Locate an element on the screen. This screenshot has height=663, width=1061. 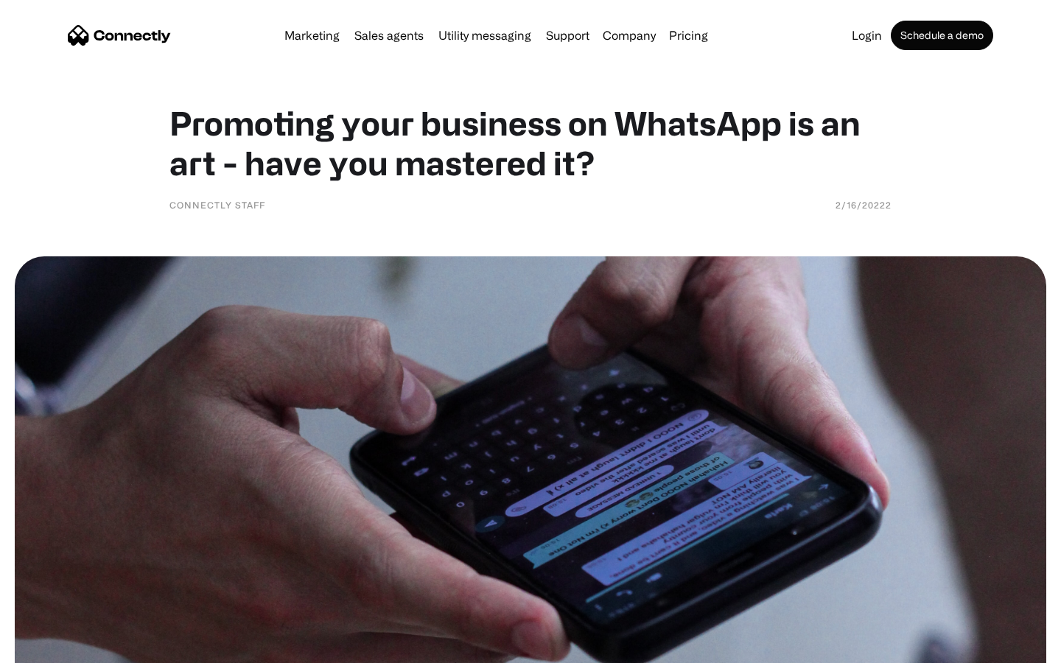
div: Company is located at coordinates (629, 35).